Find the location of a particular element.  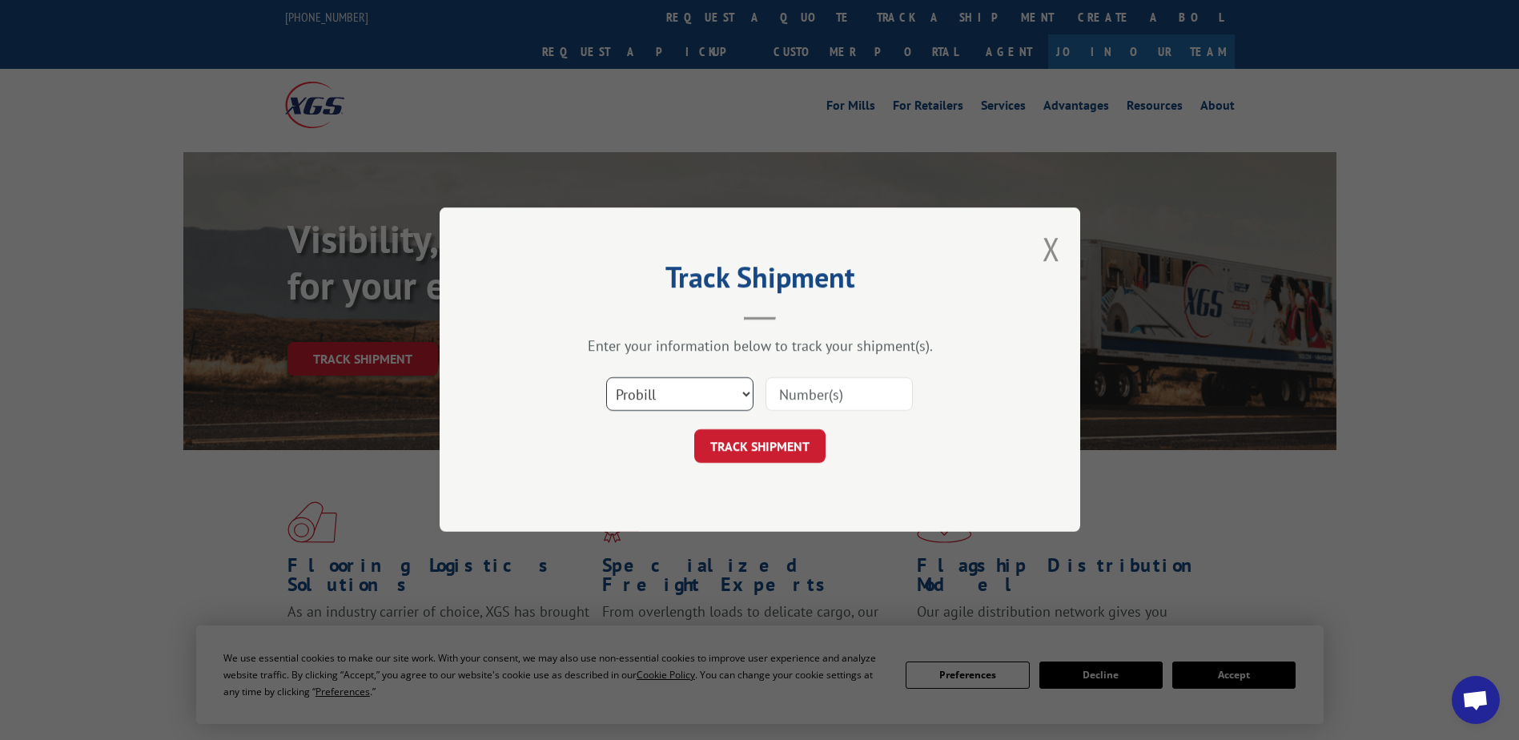

button: TRACK SHIPMENT is located at coordinates (760, 447).